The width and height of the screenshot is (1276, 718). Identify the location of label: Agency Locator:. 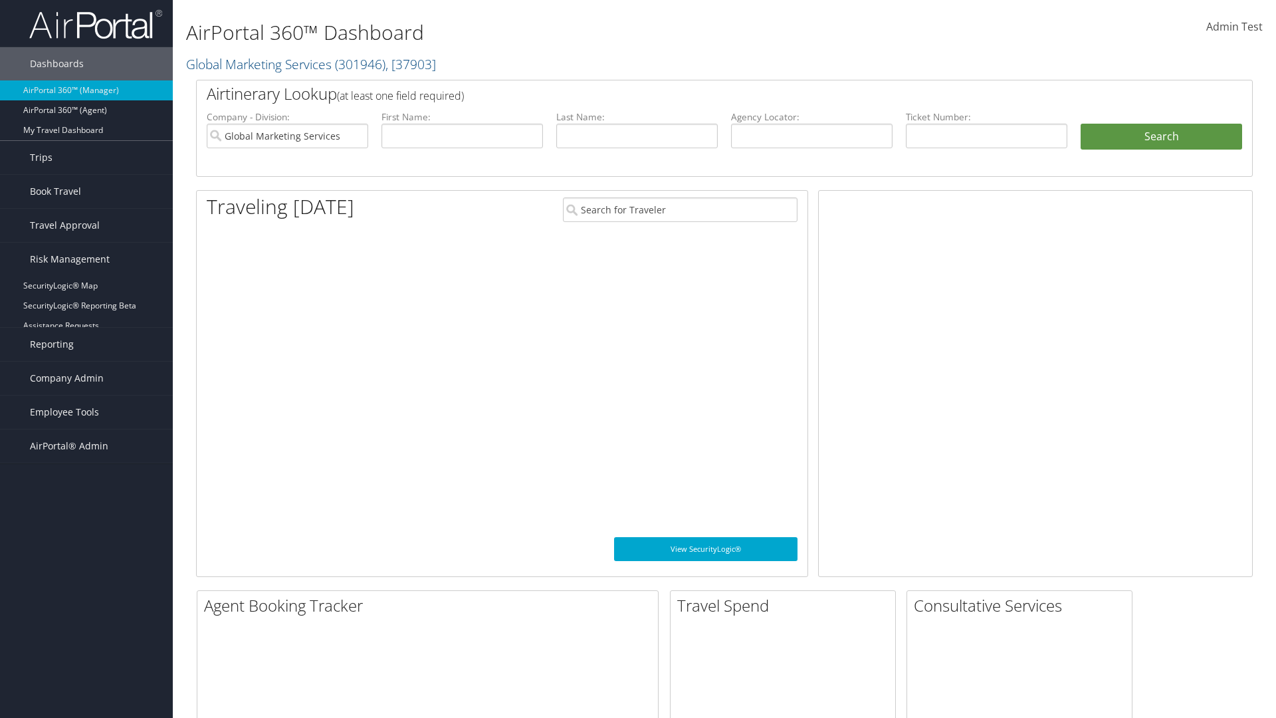
(812, 117).